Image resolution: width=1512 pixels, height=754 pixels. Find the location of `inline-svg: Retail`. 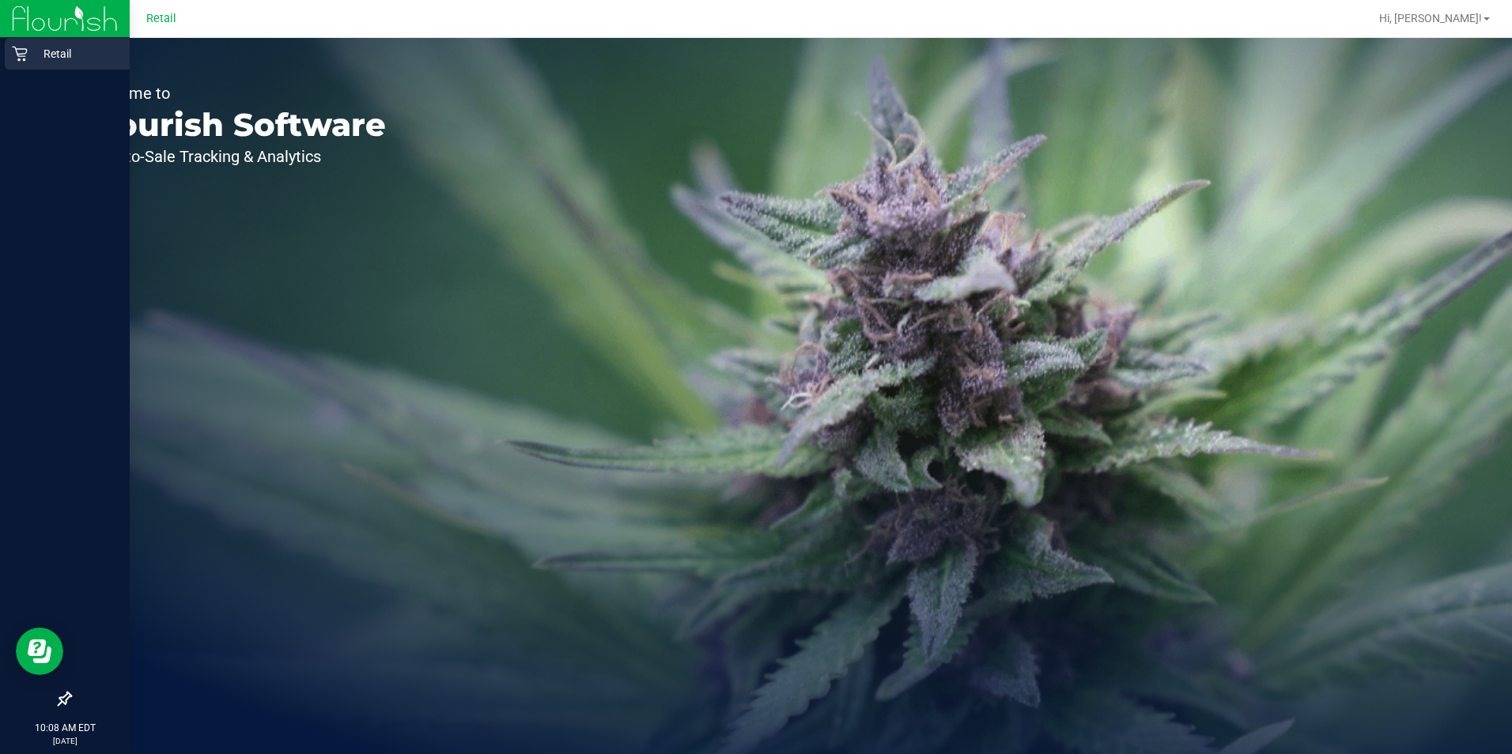

inline-svg: Retail is located at coordinates (20, 54).